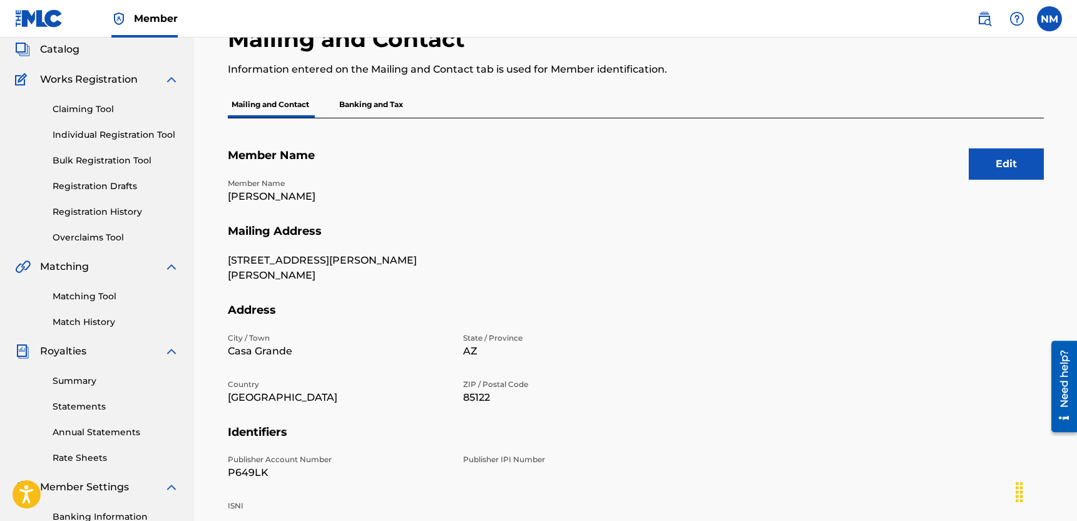 The image size is (1077, 521). I want to click on span: Member, so click(156, 18).